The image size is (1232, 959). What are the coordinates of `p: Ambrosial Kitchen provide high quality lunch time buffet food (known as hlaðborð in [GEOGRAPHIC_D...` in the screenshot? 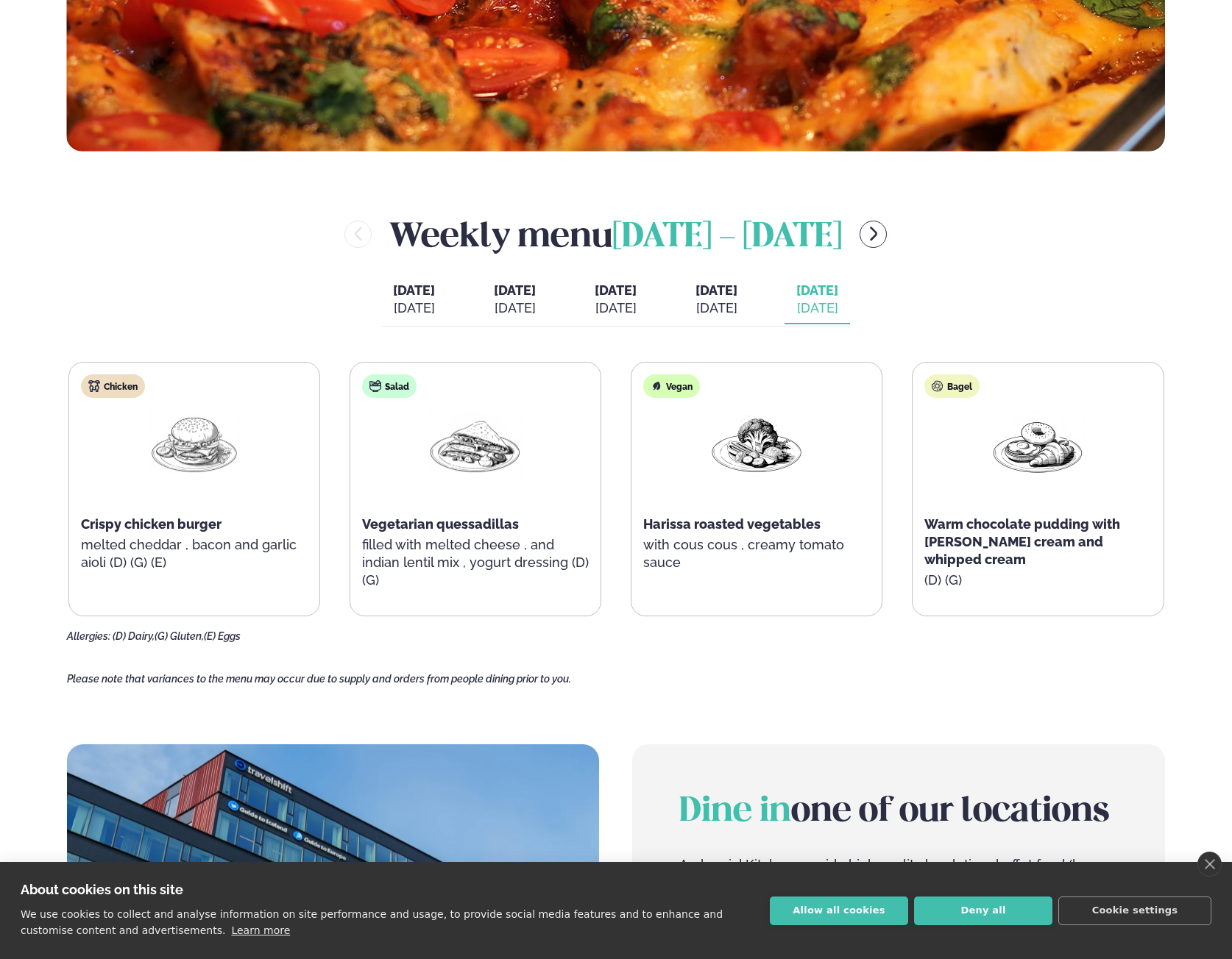 It's located at (898, 900).